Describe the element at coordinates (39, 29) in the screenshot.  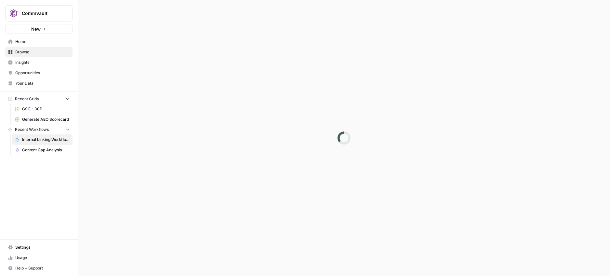
I see `button: New` at that location.